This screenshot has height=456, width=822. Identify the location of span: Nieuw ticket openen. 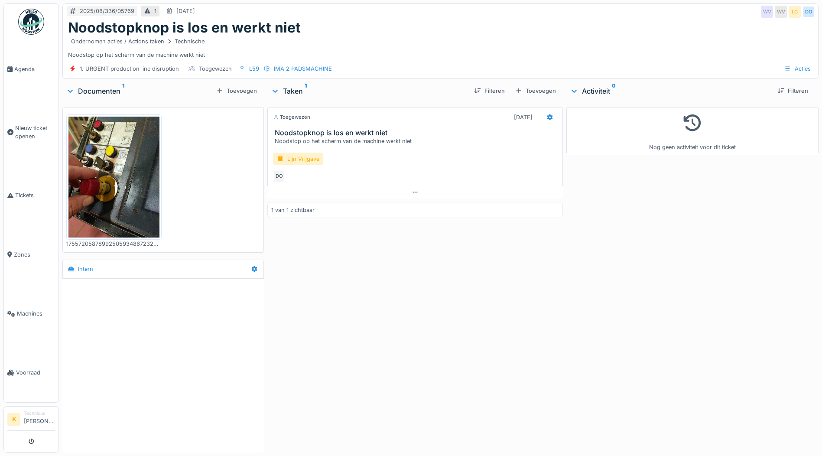
(35, 132).